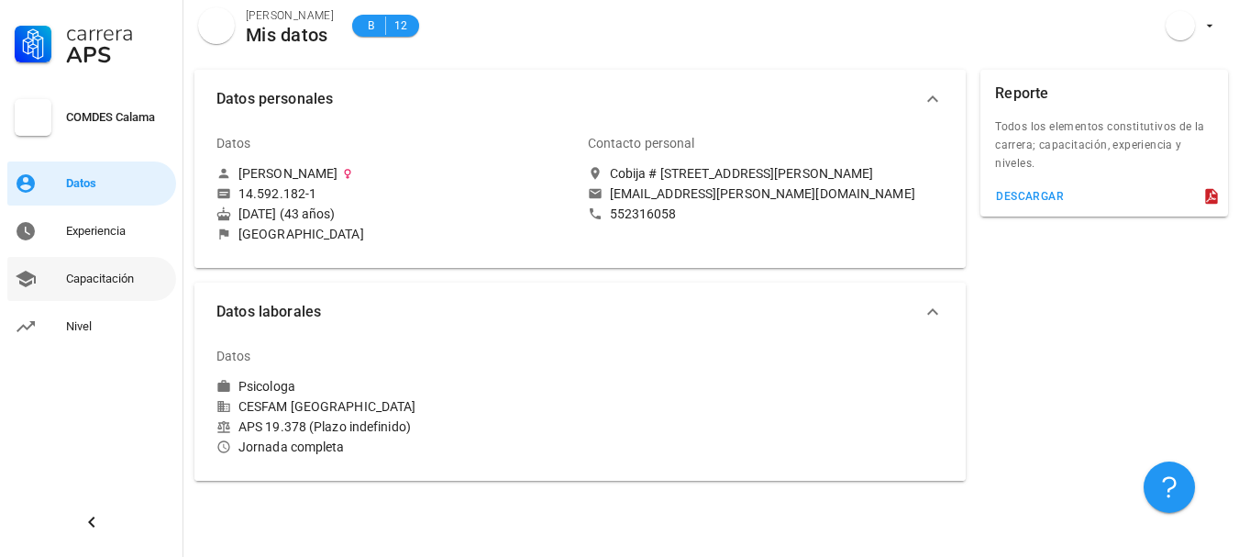 The image size is (1239, 557). I want to click on a: Capacitación, so click(92, 279).